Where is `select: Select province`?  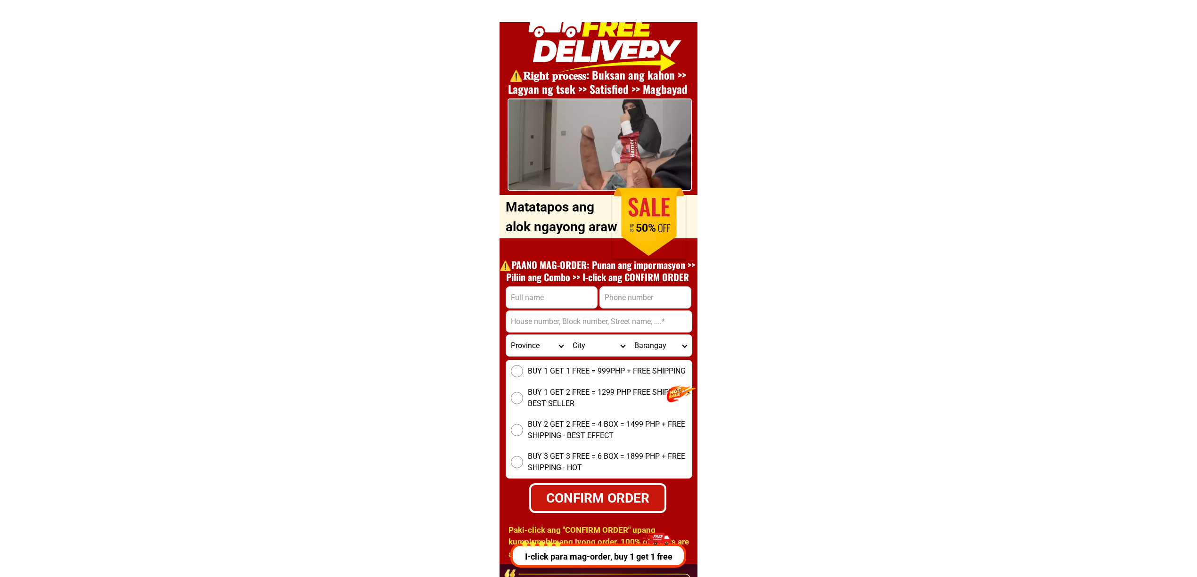
select: Select province is located at coordinates (537, 345).